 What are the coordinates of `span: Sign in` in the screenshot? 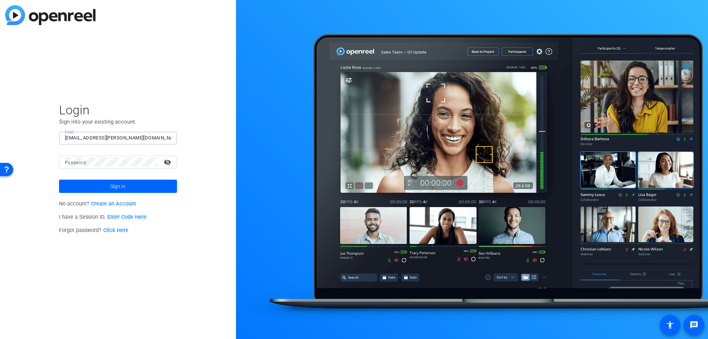 It's located at (118, 186).